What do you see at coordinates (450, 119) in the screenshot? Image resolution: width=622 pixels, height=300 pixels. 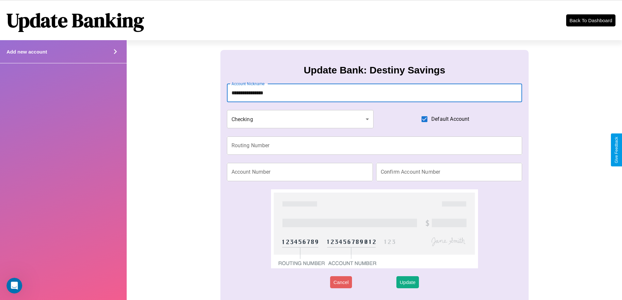 I see `span: Default Account` at bounding box center [450, 119].